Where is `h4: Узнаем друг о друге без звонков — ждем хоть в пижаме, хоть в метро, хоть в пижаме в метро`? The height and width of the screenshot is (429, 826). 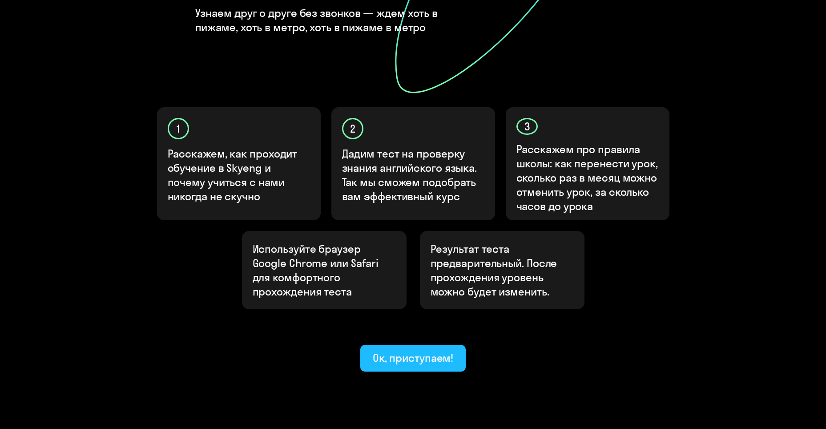 h4: Узнаем друг о друге без звонков — ждем хоть в пижаме, хоть в метро, хоть в пижаме в метро is located at coordinates (338, 20).